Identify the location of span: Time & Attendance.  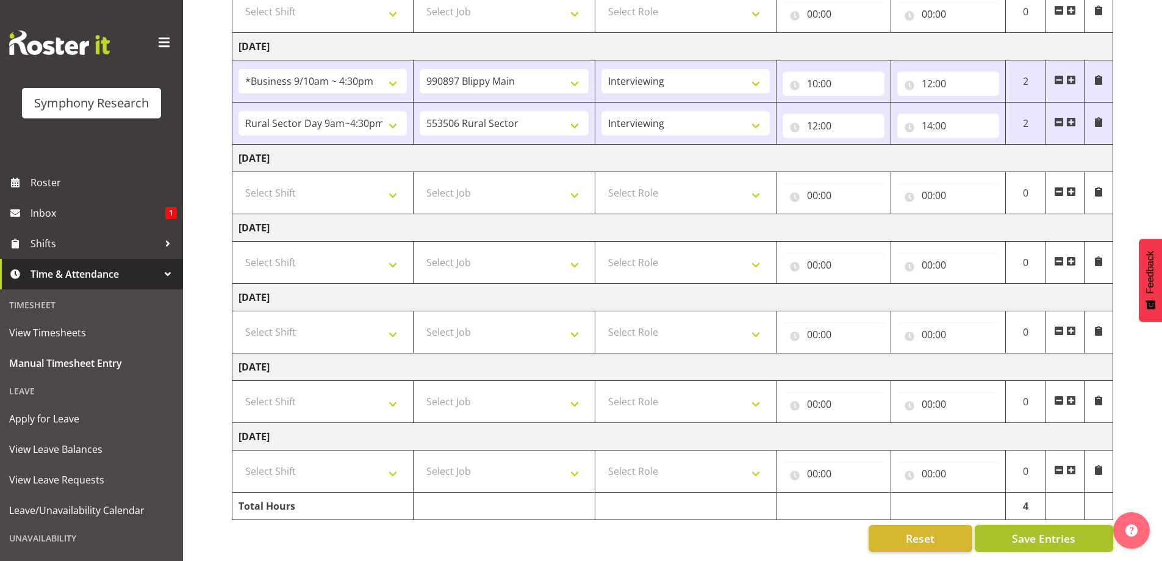
(95, 274).